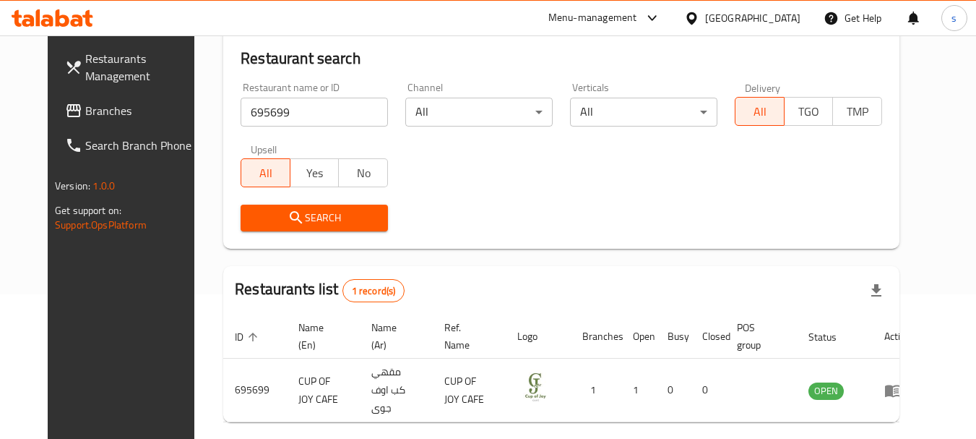  Describe the element at coordinates (393, 336) in the screenshot. I see `span: Name (Ar)` at that location.